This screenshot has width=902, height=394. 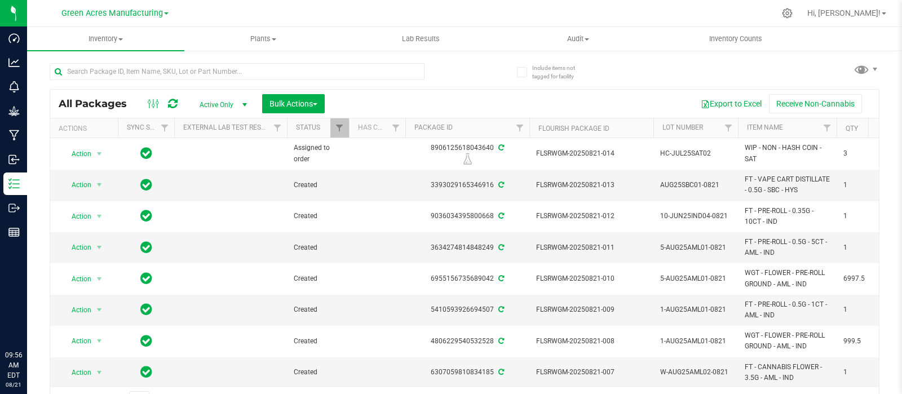 I want to click on inline-svg: Inventory, so click(x=14, y=184).